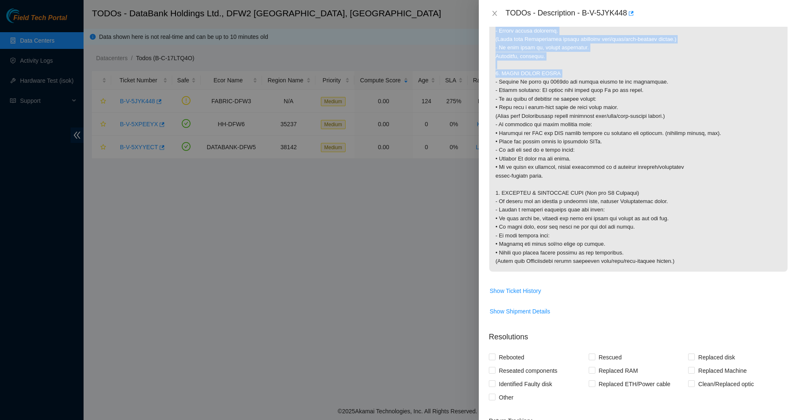 This screenshot has height=420, width=798. I want to click on p: Resolutions, so click(638, 333).